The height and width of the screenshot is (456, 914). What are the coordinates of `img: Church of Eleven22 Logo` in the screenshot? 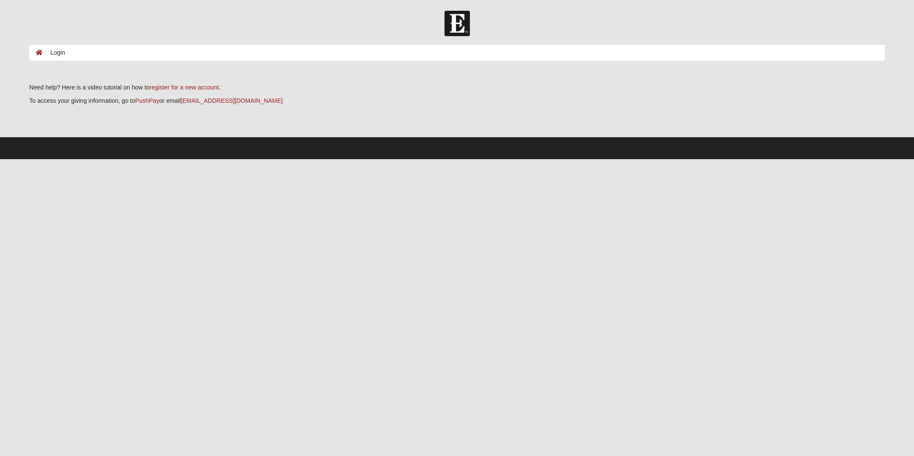 It's located at (457, 23).